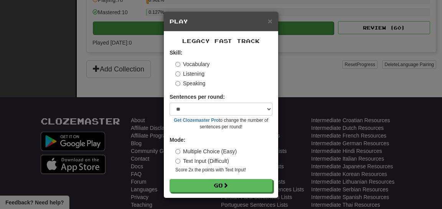 The height and width of the screenshot is (209, 442). What do you see at coordinates (197, 97) in the screenshot?
I see `label: Sentences per round:` at bounding box center [197, 97].